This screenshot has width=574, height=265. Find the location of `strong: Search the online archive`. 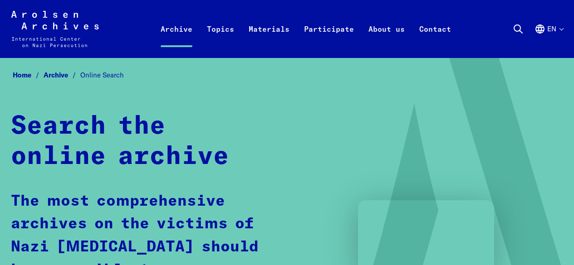

strong: Search the online archive is located at coordinates (120, 141).